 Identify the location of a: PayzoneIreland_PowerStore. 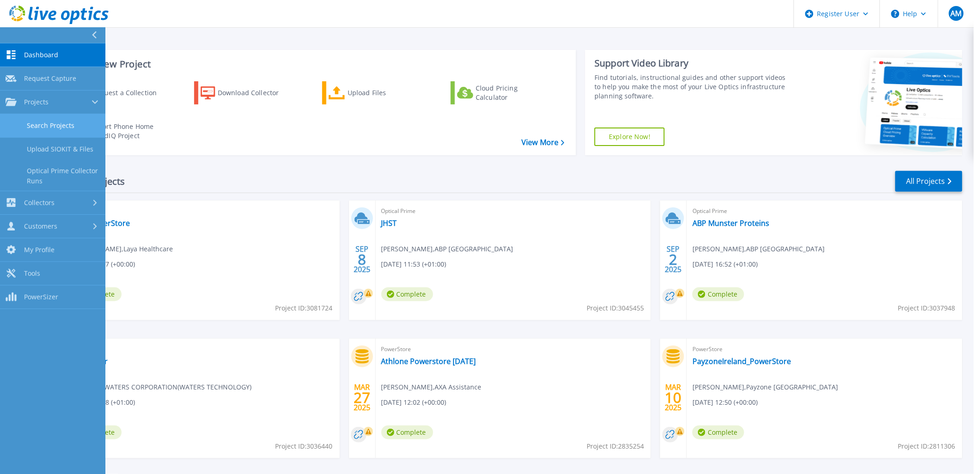
(741, 361).